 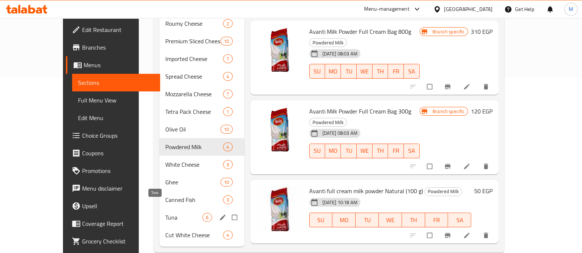 I want to click on div: Imported Cheese7, so click(x=202, y=59).